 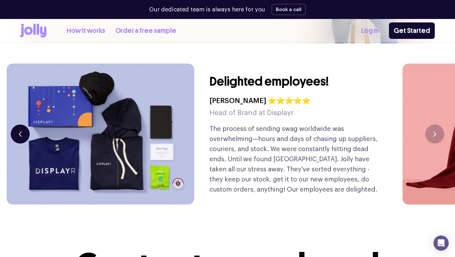 I want to click on a: Log In, so click(x=370, y=31).